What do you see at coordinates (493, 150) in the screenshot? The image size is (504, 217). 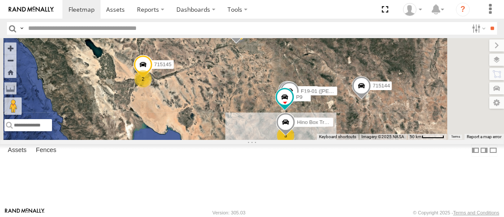 I see `label: Hide Summary Table` at bounding box center [493, 150].